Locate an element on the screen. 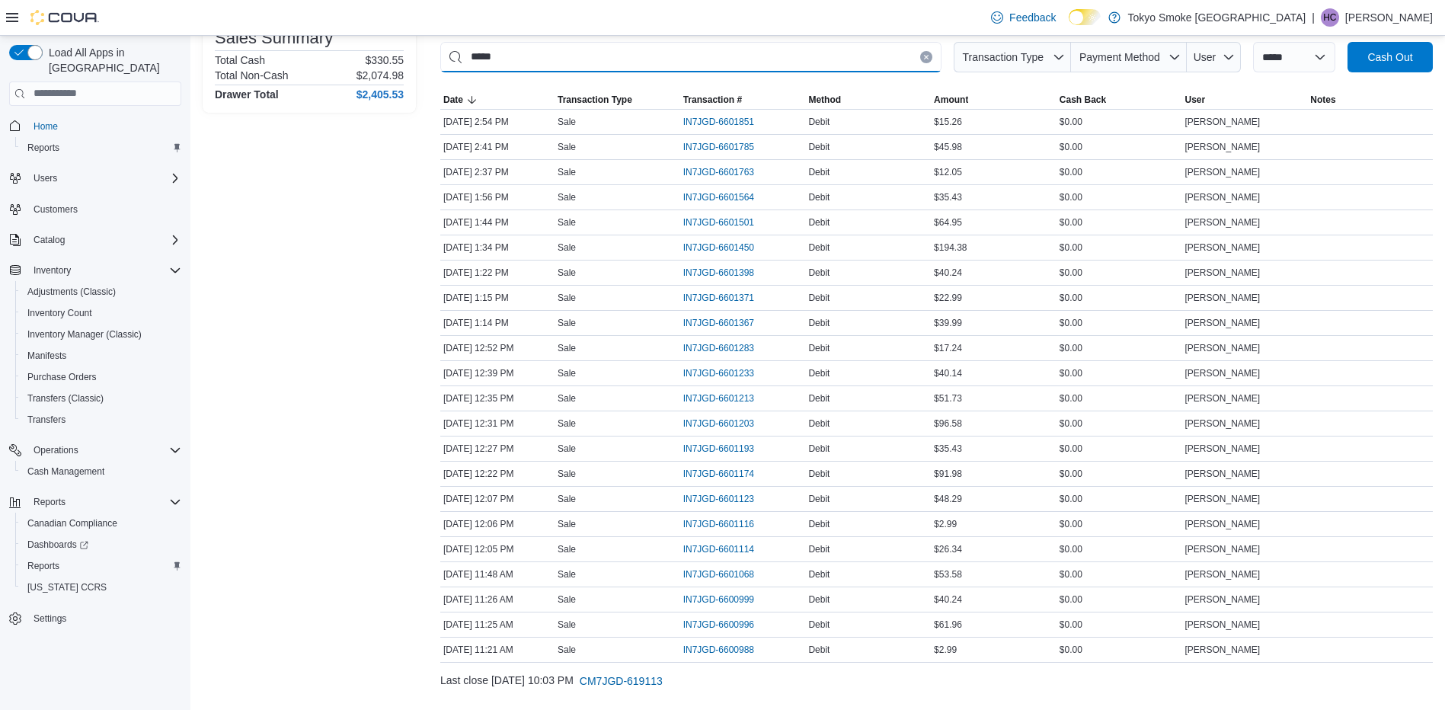 The width and height of the screenshot is (1445, 710). button: Home is located at coordinates (95, 126).